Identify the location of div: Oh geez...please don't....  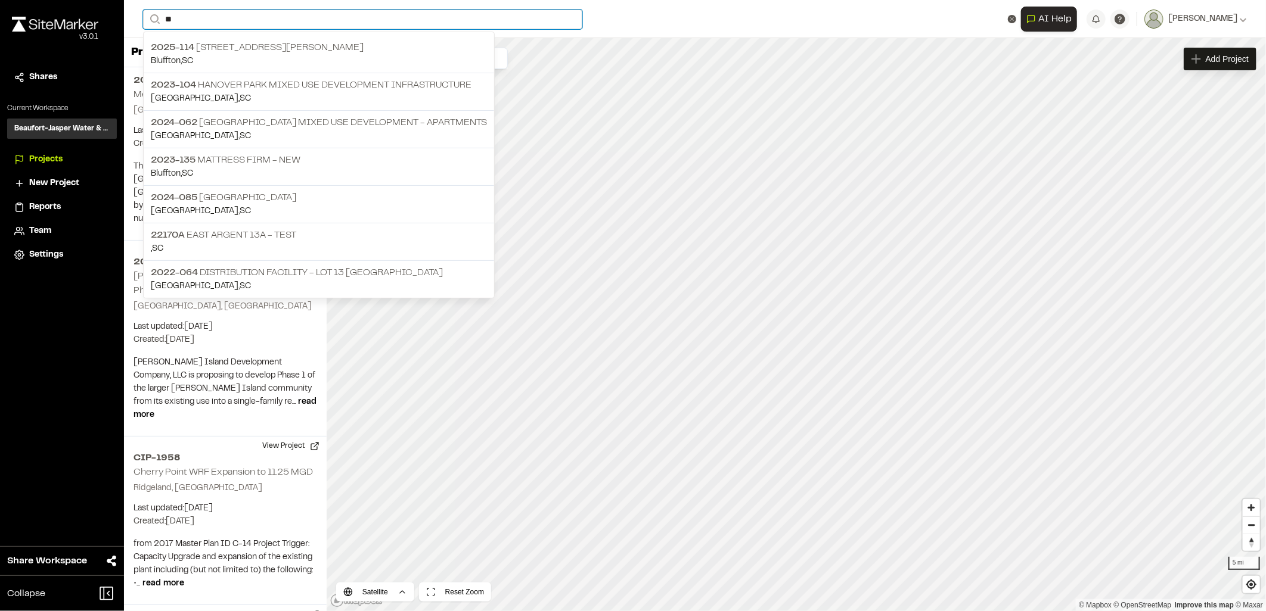
(55, 37).